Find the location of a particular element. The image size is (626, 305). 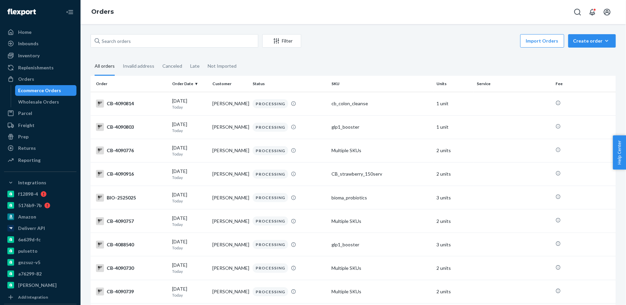

button: Filter is located at coordinates (282, 41).